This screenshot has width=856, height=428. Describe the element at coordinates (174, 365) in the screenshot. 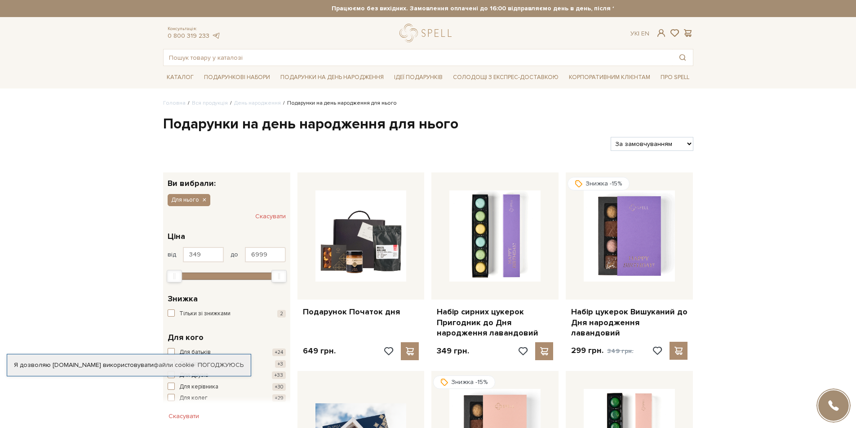

I see `a: файли cookie` at that location.